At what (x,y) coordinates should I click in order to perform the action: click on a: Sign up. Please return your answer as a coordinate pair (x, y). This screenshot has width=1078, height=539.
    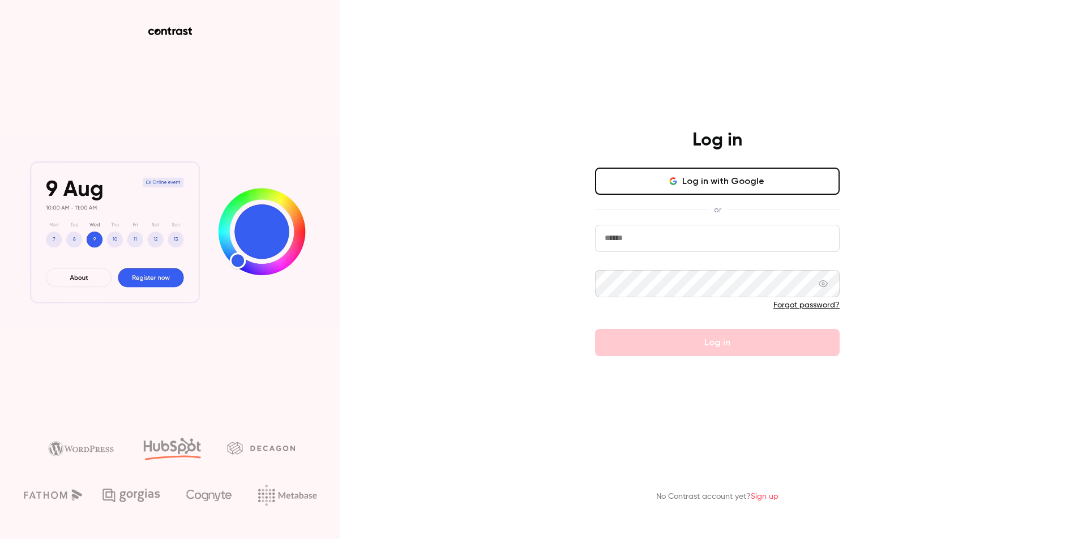
    Looking at the image, I should click on (765, 497).